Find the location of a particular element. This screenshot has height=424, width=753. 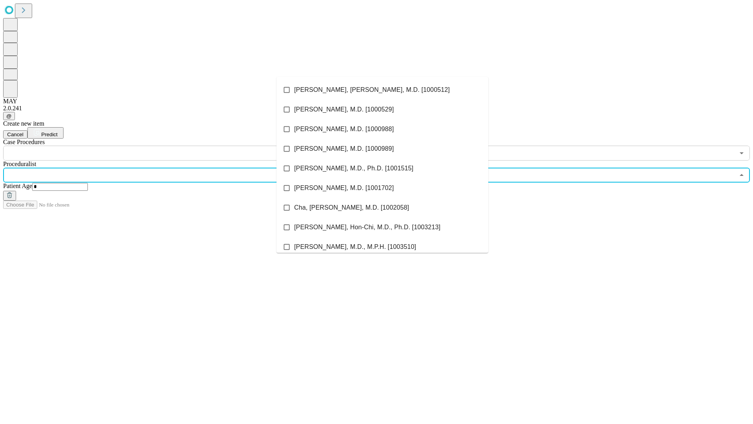

span: Create new item is located at coordinates (24, 123).